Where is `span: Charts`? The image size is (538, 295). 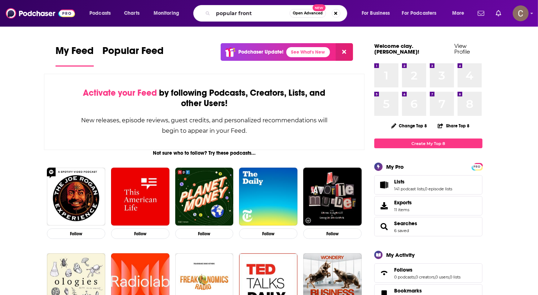 span: Charts is located at coordinates (132, 13).